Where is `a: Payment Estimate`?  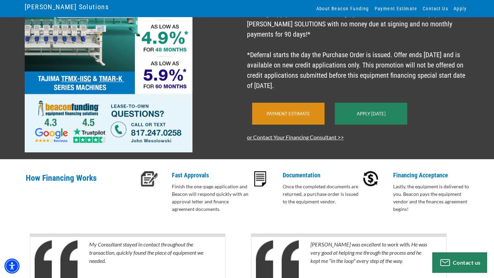
a: Payment Estimate is located at coordinates (288, 114).